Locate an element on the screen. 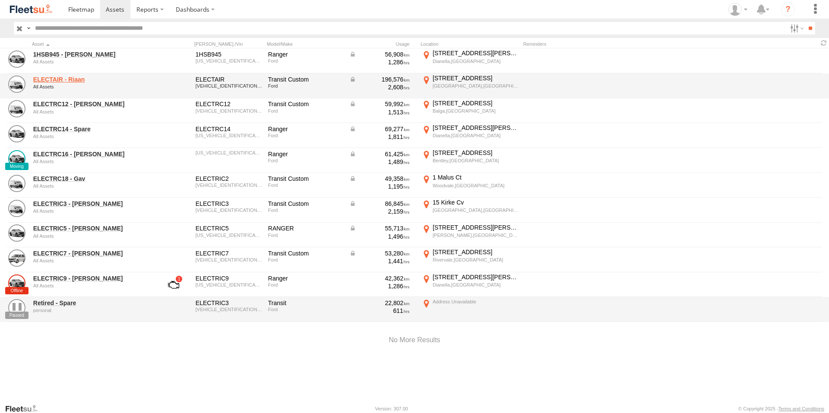 The image size is (829, 413). div: 15 Kirke Cv is located at coordinates (476, 203).